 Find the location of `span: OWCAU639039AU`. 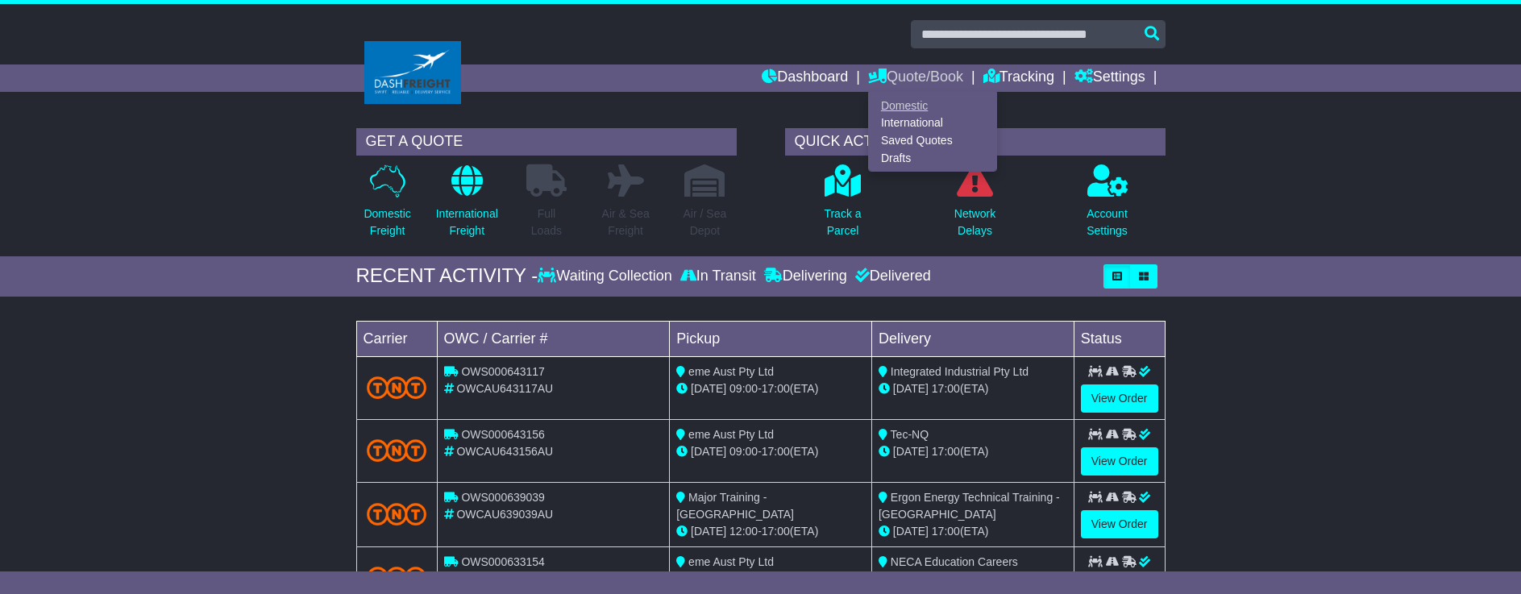

span: OWCAU639039AU is located at coordinates (505, 514).